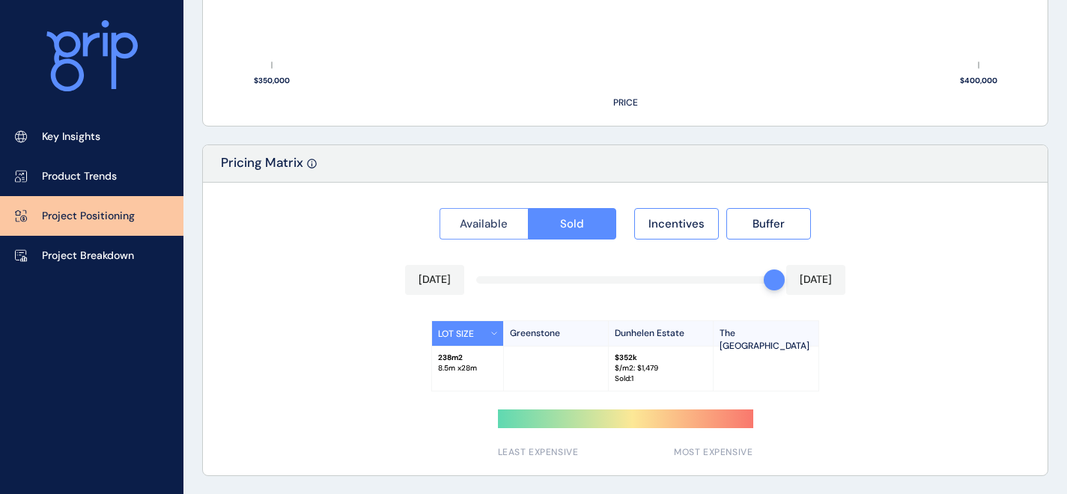  I want to click on span: Sold, so click(572, 224).